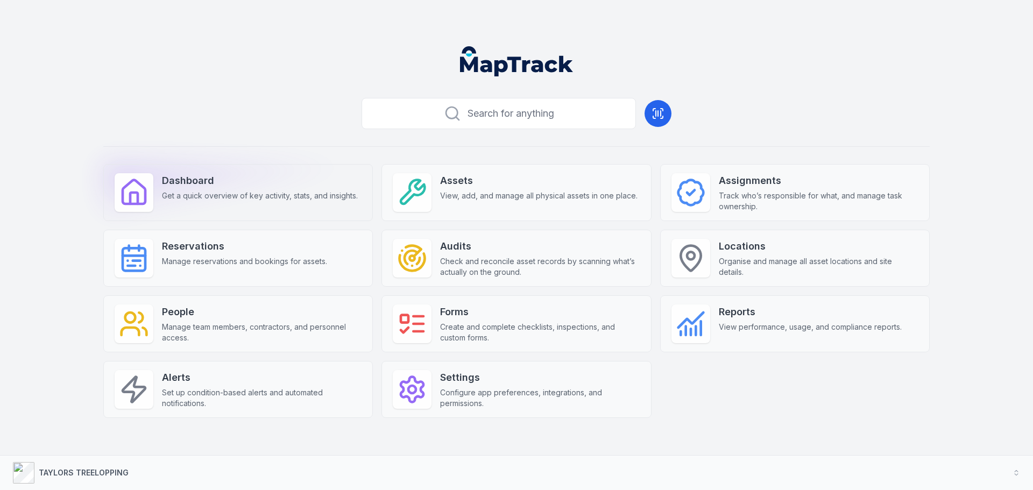 This screenshot has height=490, width=1033. Describe the element at coordinates (516, 193) in the screenshot. I see `a: AssetsView, add, and manage all physical assets in one place.` at that location.